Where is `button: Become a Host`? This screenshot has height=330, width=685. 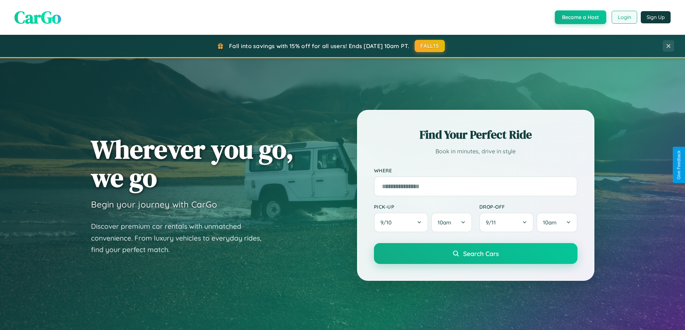 button: Become a Host is located at coordinates (580, 17).